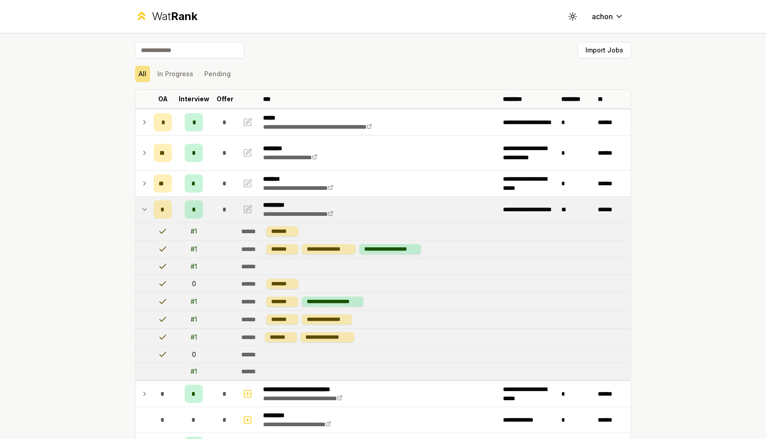 This screenshot has height=439, width=766. I want to click on button: Import Jobs, so click(604, 50).